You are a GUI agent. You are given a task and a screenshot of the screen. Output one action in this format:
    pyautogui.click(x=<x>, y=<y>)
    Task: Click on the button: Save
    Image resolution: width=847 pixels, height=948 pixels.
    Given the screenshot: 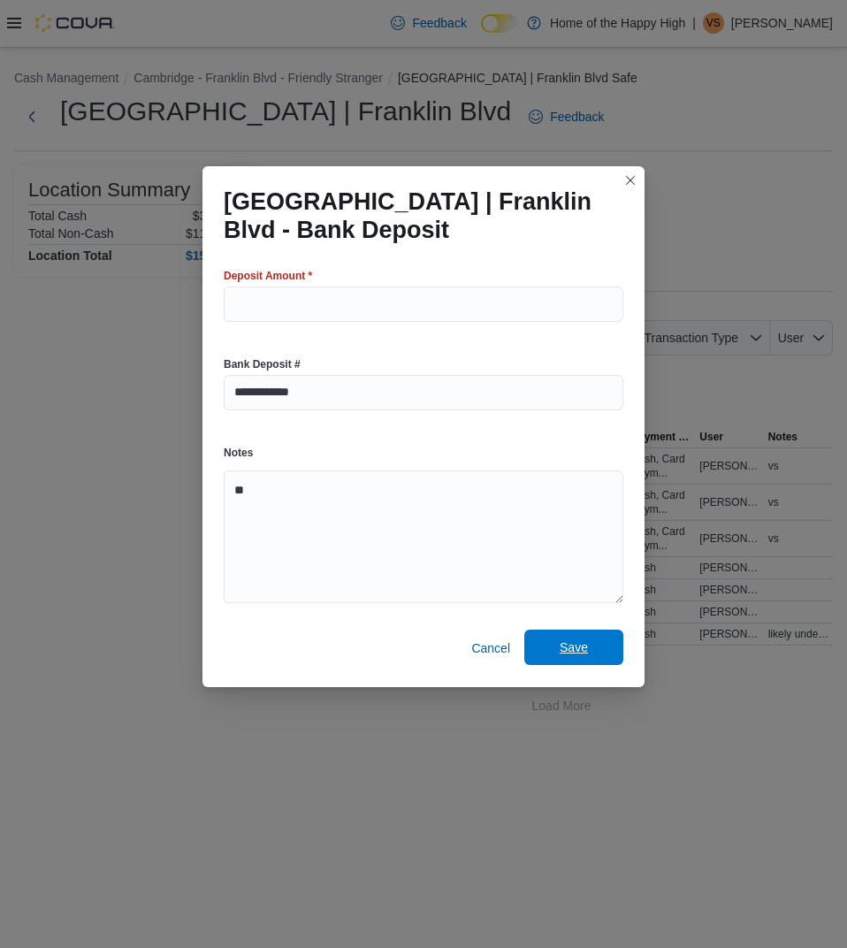 What is the action you would take?
    pyautogui.click(x=574, y=647)
    